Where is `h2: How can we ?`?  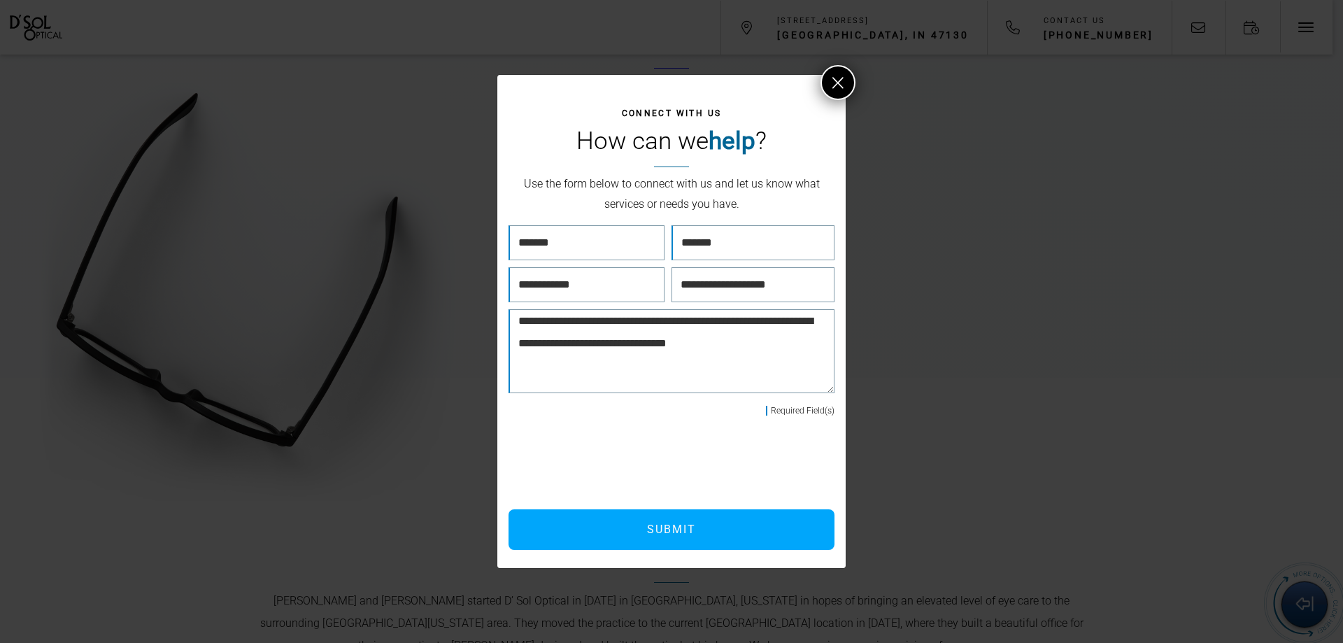 h2: How can we ? is located at coordinates (671, 145).